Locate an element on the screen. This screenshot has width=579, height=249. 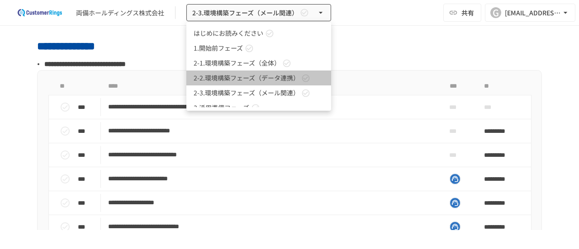
span: 1.開始前フェーズ is located at coordinates (218, 48).